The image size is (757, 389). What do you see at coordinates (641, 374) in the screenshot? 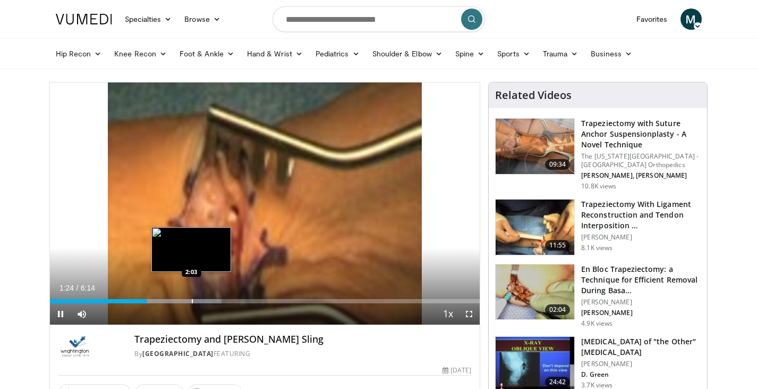
I see `p: D. Green` at bounding box center [641, 374].